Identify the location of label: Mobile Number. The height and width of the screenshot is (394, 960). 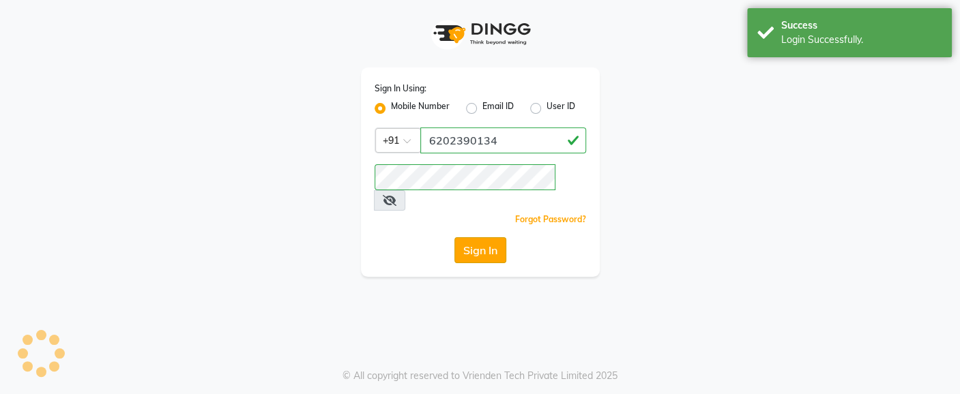
(420, 108).